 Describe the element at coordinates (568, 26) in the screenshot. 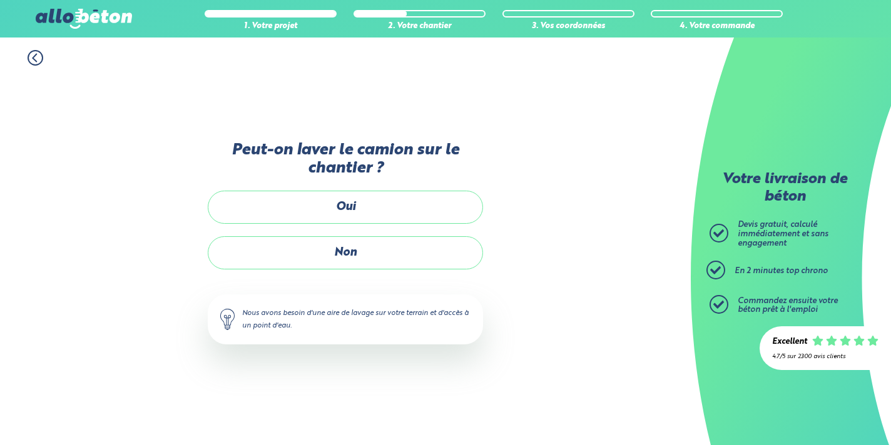

I see `div: 3. Vos coordonnées` at that location.